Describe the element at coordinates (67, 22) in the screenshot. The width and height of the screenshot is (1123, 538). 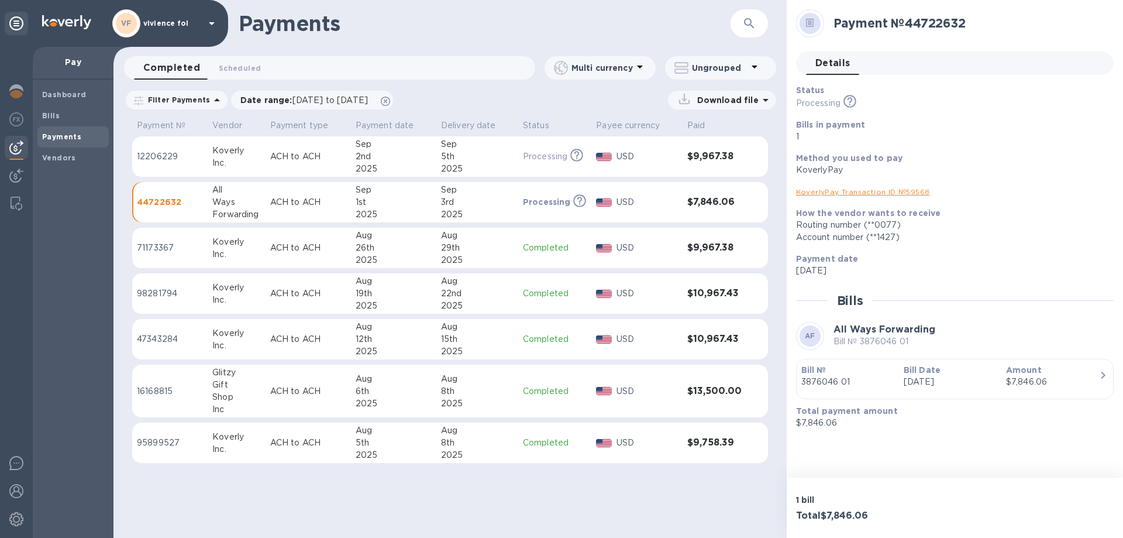
I see `img: Logo` at that location.